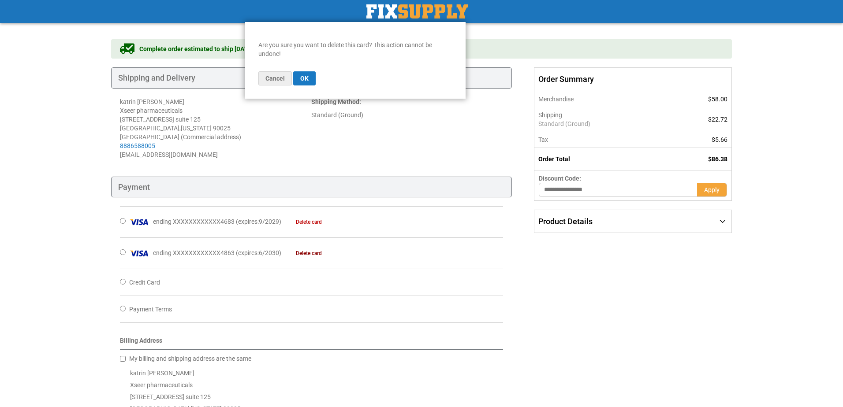 The image size is (843, 407). I want to click on a: 8886588005, so click(137, 146).